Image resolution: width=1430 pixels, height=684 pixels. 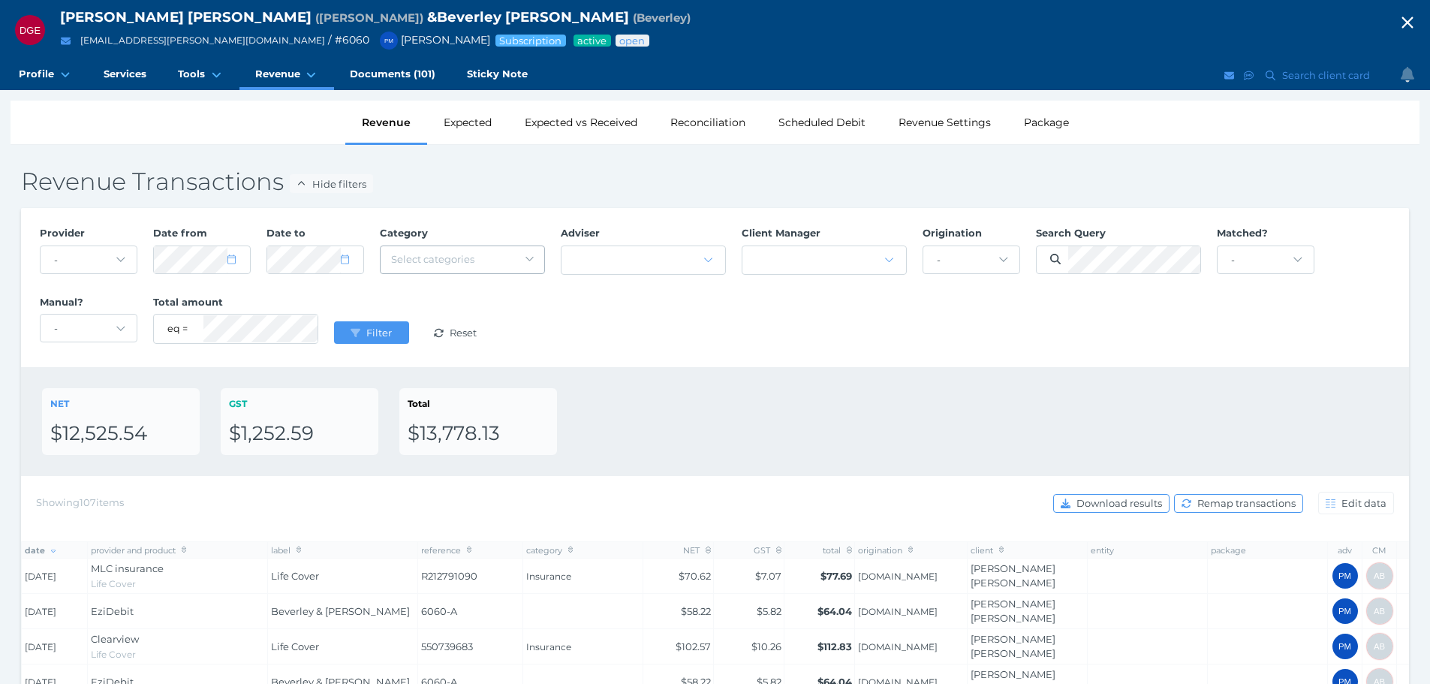 I want to click on span: $5.82, so click(x=769, y=611).